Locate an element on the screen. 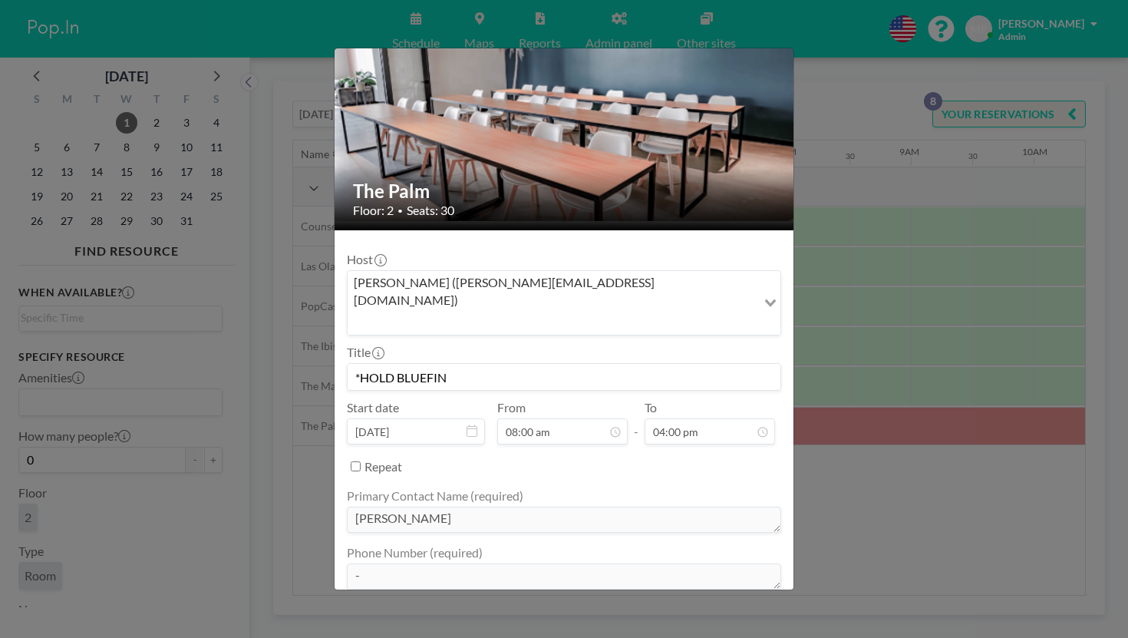 This screenshot has height=638, width=1128. label: Repeat is located at coordinates (383, 466).